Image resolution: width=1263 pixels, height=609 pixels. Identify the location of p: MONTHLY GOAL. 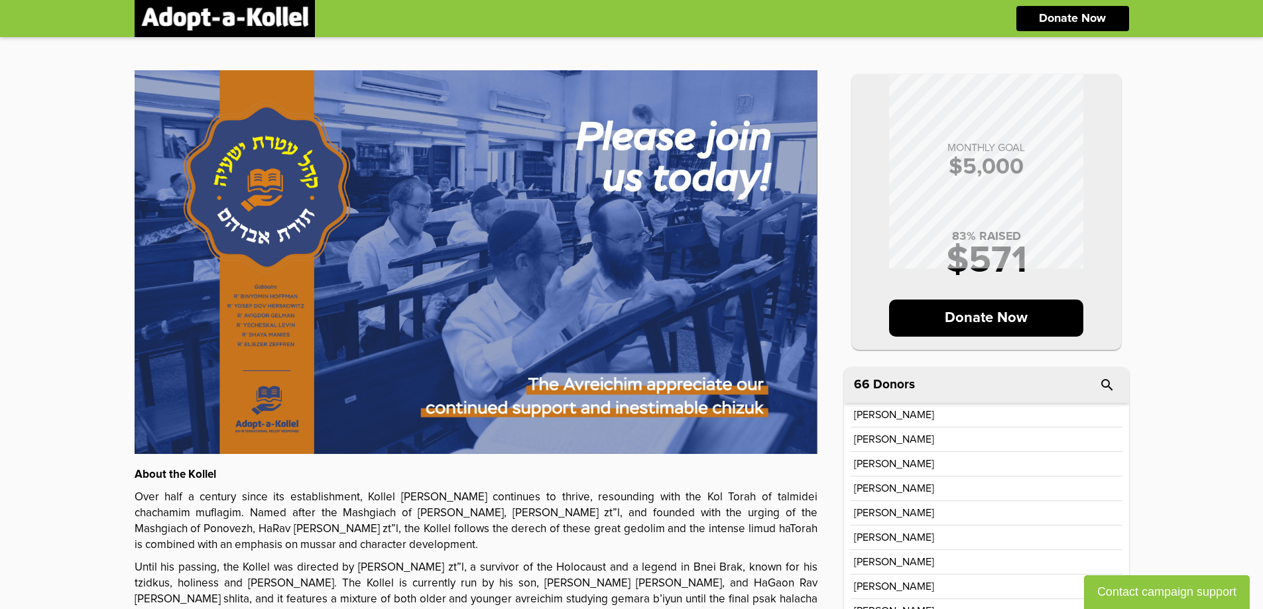
(986, 148).